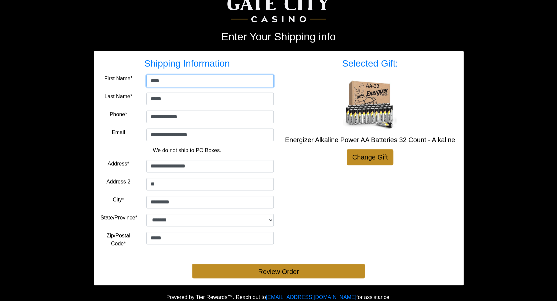 This screenshot has height=301, width=557. Describe the element at coordinates (118, 200) in the screenshot. I see `label: City*` at that location.